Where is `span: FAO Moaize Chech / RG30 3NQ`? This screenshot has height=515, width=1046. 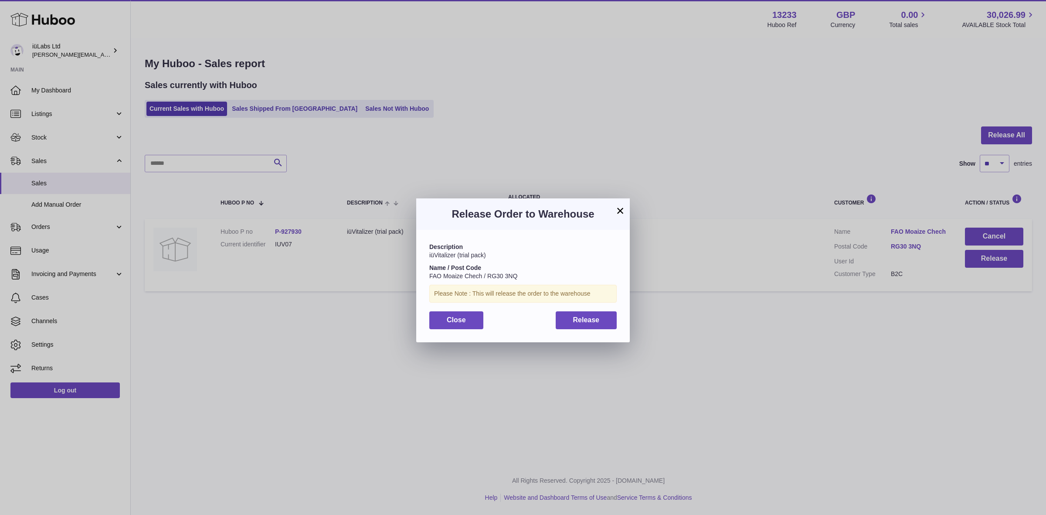 span: FAO Moaize Chech / RG30 3NQ is located at coordinates (474, 276).